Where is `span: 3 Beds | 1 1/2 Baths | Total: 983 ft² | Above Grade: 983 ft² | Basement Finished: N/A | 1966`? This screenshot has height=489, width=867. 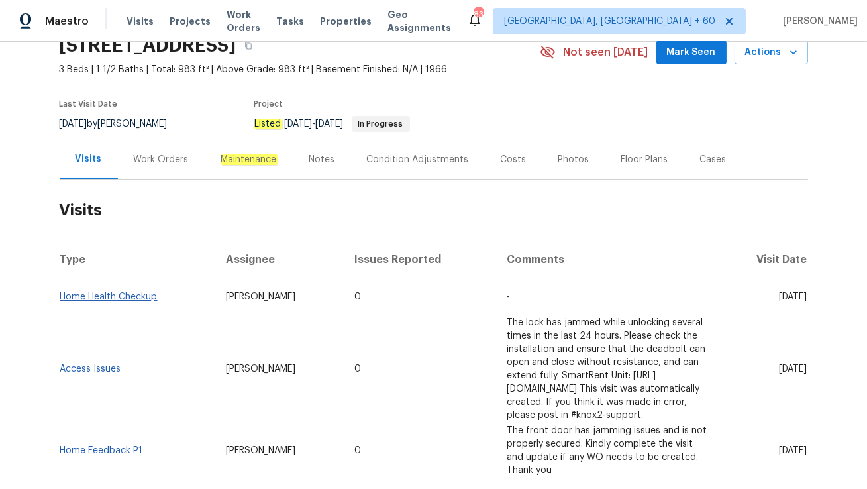
span: 3 Beds | 1 1/2 Baths | Total: 983 ft² | Above Grade: 983 ft² | Basement Finished: N/A | 1966 is located at coordinates (299, 70).